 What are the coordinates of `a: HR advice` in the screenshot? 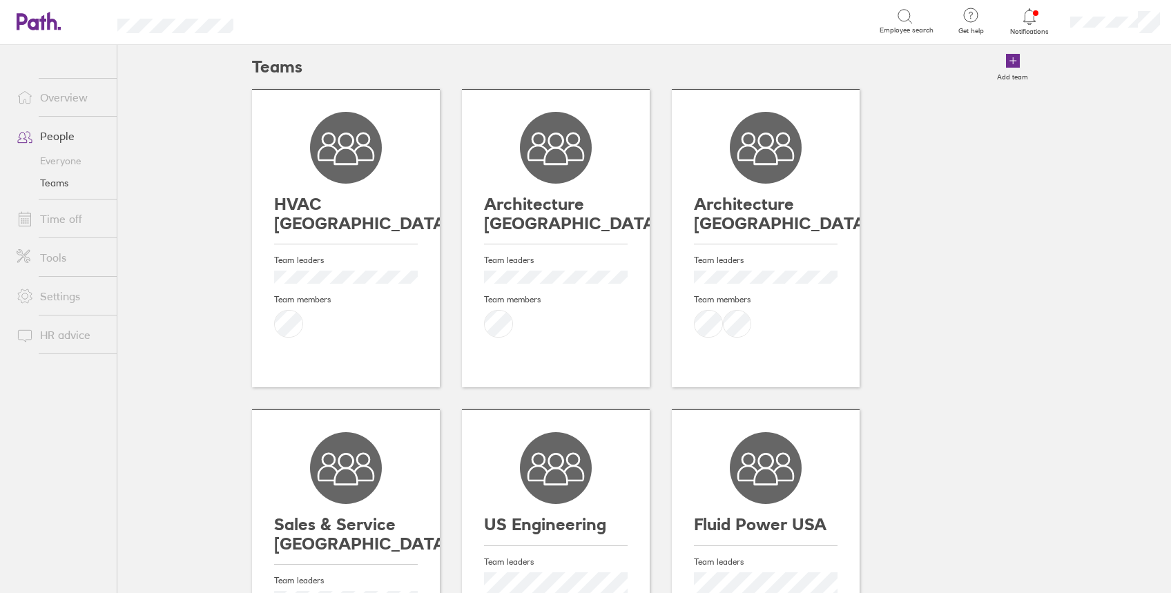 It's located at (61, 335).